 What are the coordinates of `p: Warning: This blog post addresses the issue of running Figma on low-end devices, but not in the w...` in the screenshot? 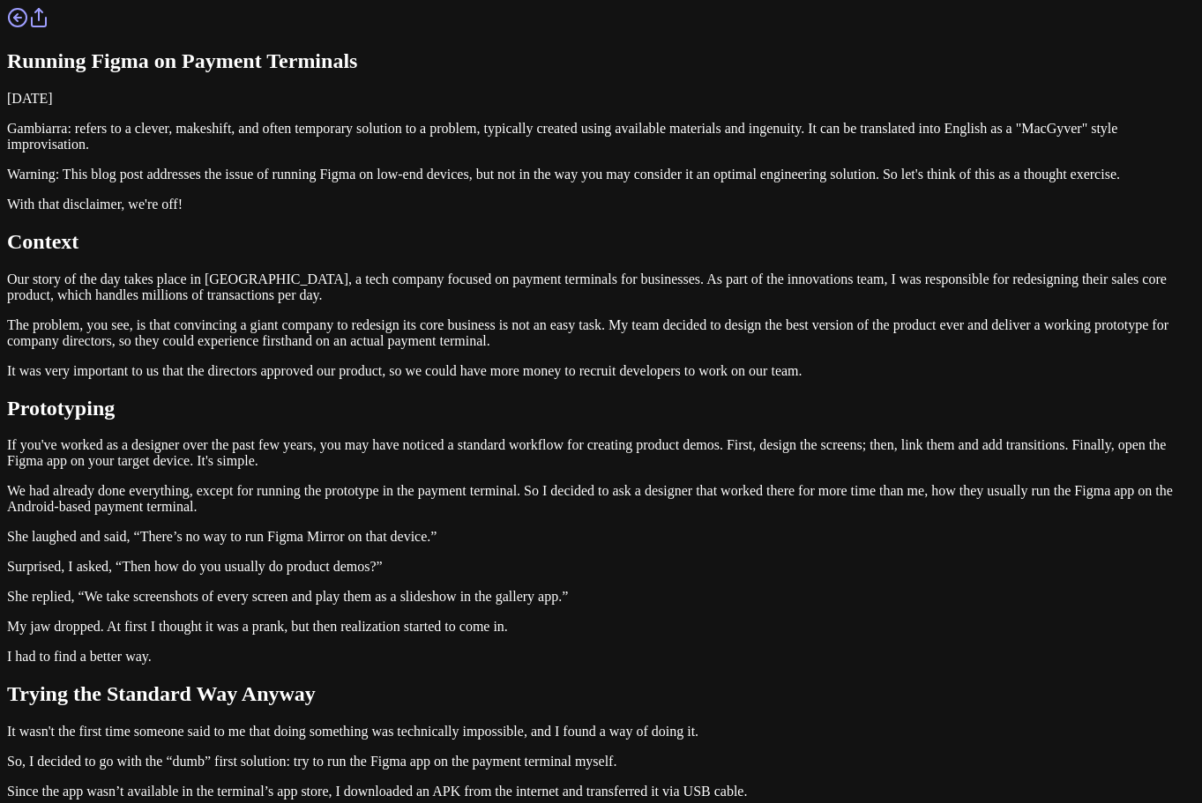 It's located at (600, 175).